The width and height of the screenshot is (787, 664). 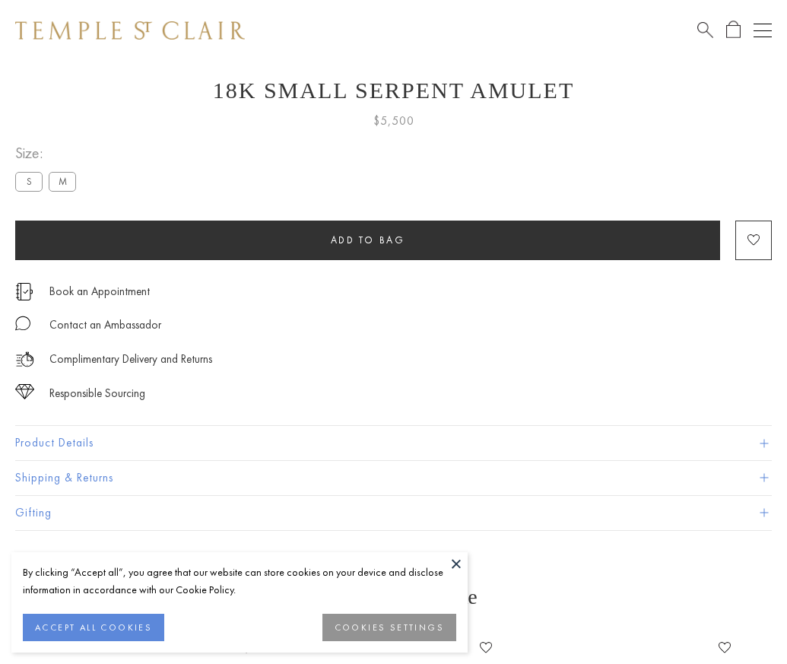 I want to click on button: Open navigation, so click(x=763, y=30).